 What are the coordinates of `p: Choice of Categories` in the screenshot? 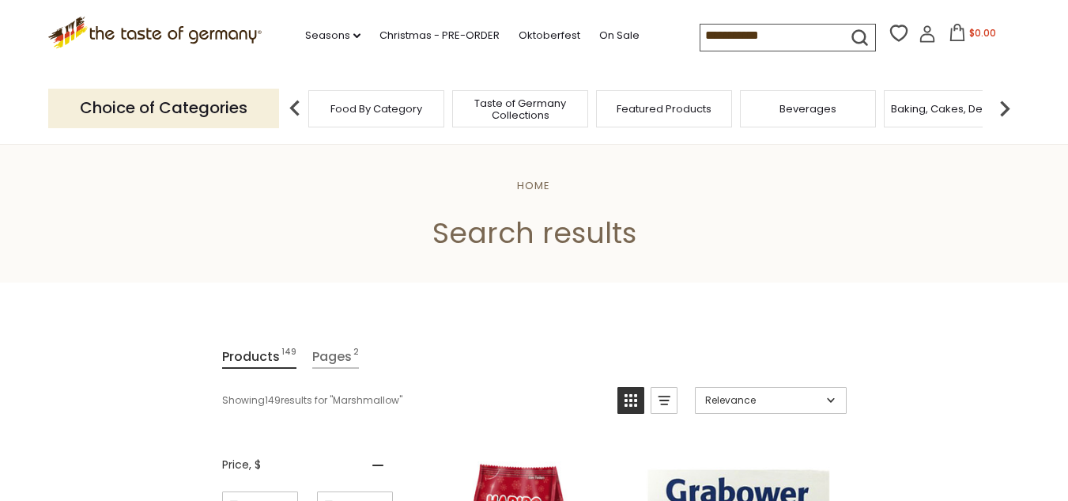 It's located at (164, 108).